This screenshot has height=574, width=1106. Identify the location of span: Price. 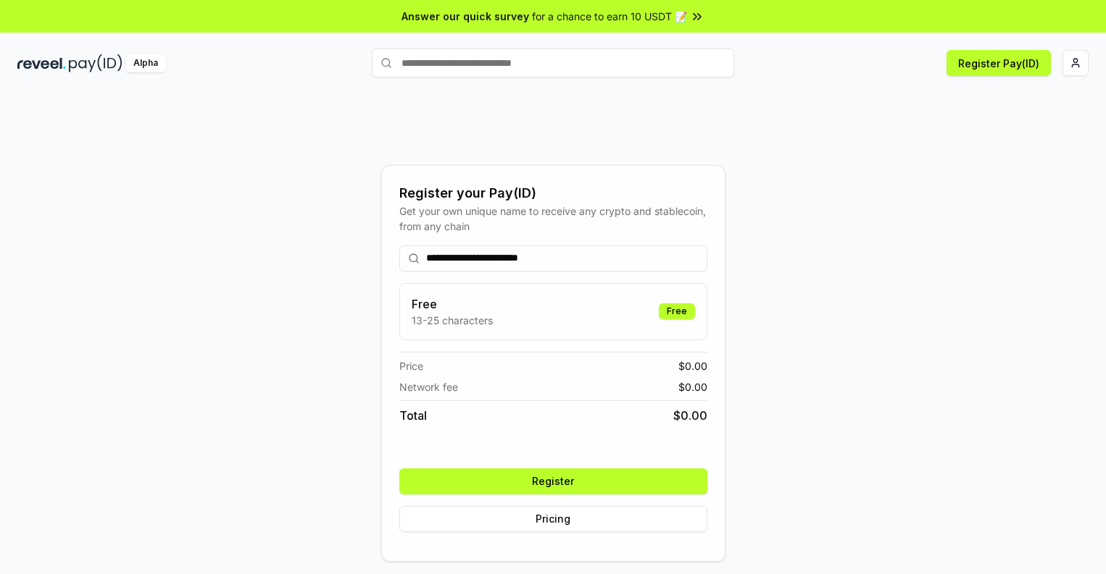
(411, 366).